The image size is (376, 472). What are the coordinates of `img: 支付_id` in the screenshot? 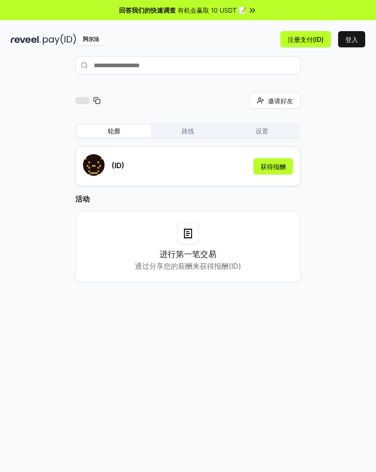 It's located at (59, 39).